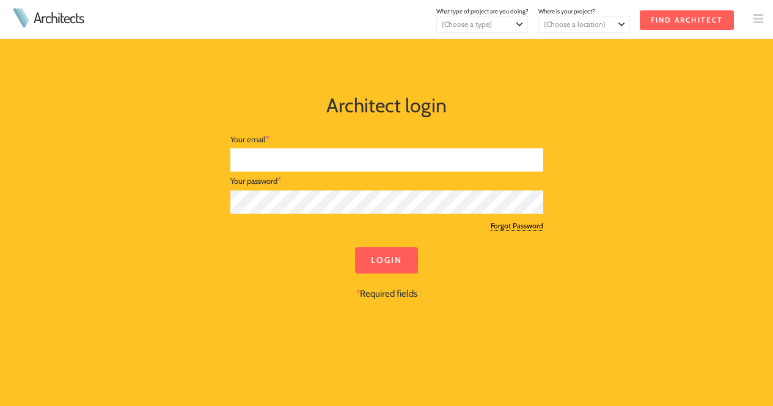 The height and width of the screenshot is (406, 773). What do you see at coordinates (517, 226) in the screenshot?
I see `a: Forgot Password` at bounding box center [517, 226].